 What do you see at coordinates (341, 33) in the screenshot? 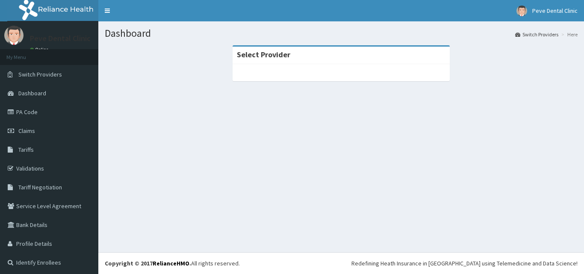
I see `h1: Dashboard` at bounding box center [341, 33].